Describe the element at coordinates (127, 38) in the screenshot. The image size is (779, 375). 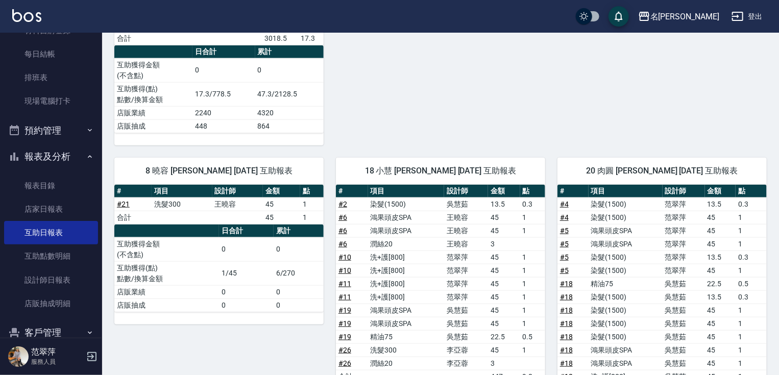
I see `td: 合計` at that location.